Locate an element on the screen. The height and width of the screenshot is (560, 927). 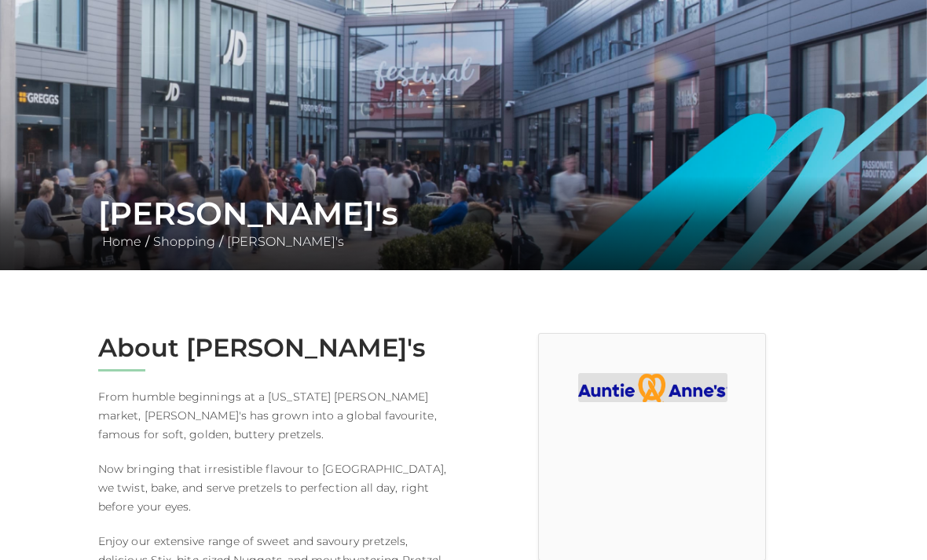
a: Home is located at coordinates (122, 241).